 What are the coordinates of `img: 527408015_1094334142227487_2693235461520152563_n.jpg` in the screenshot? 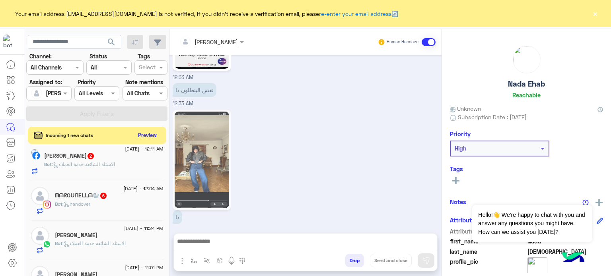 It's located at (202, 160).